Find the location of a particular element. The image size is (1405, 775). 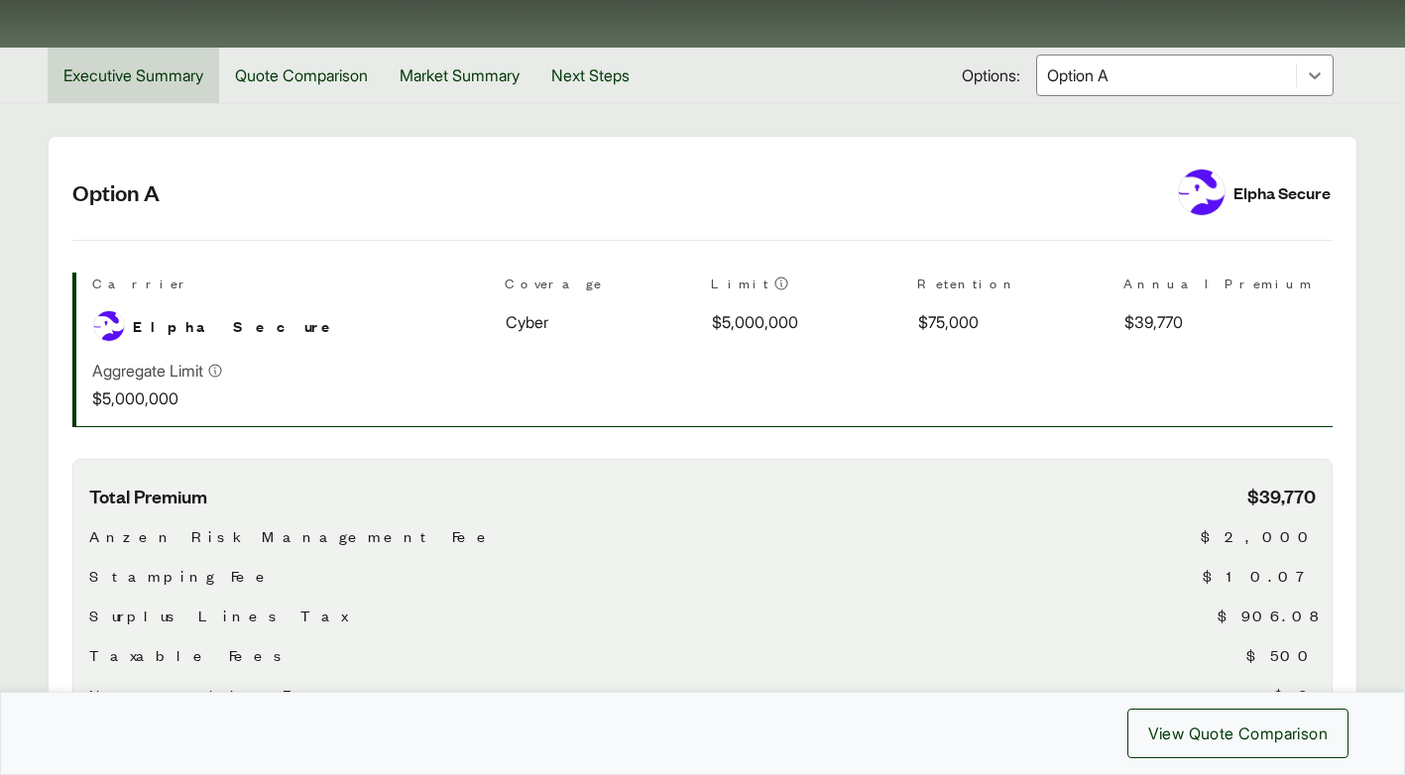

span: Non-taxable Fees is located at coordinates (216, 695).